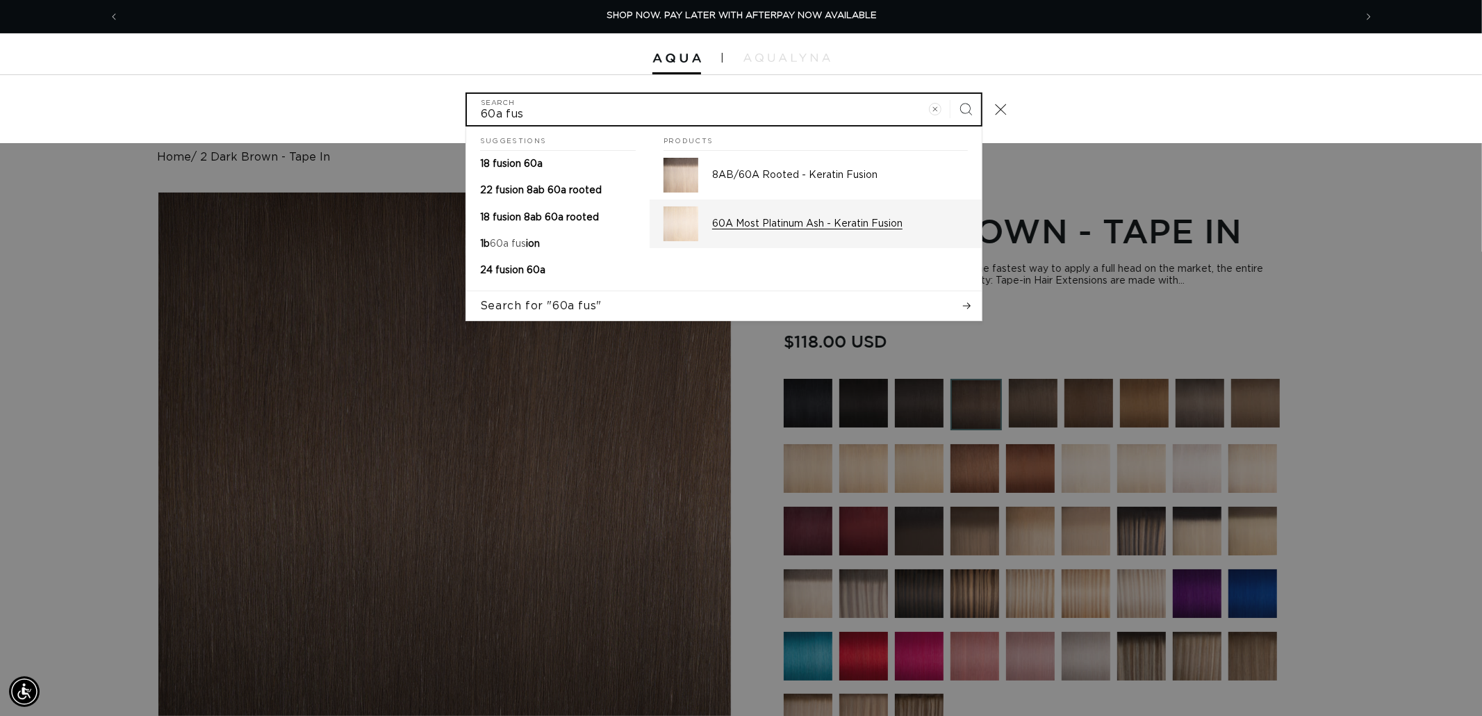 This screenshot has width=1482, height=716. What do you see at coordinates (539, 217) in the screenshot?
I see `span: 18 fusion 8ab 60a rooted` at bounding box center [539, 217].